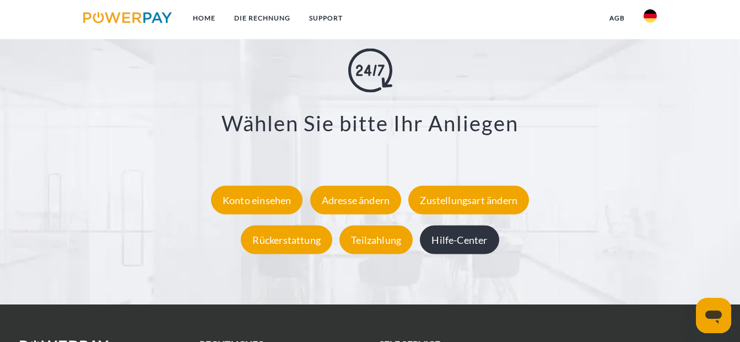 This screenshot has width=740, height=342. What do you see at coordinates (618, 18) in the screenshot?
I see `a: agb` at bounding box center [618, 18].